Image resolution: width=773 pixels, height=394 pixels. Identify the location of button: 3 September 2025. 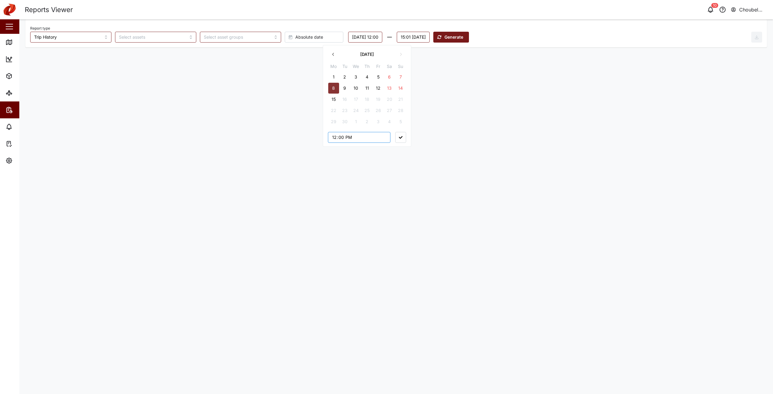
(356, 77).